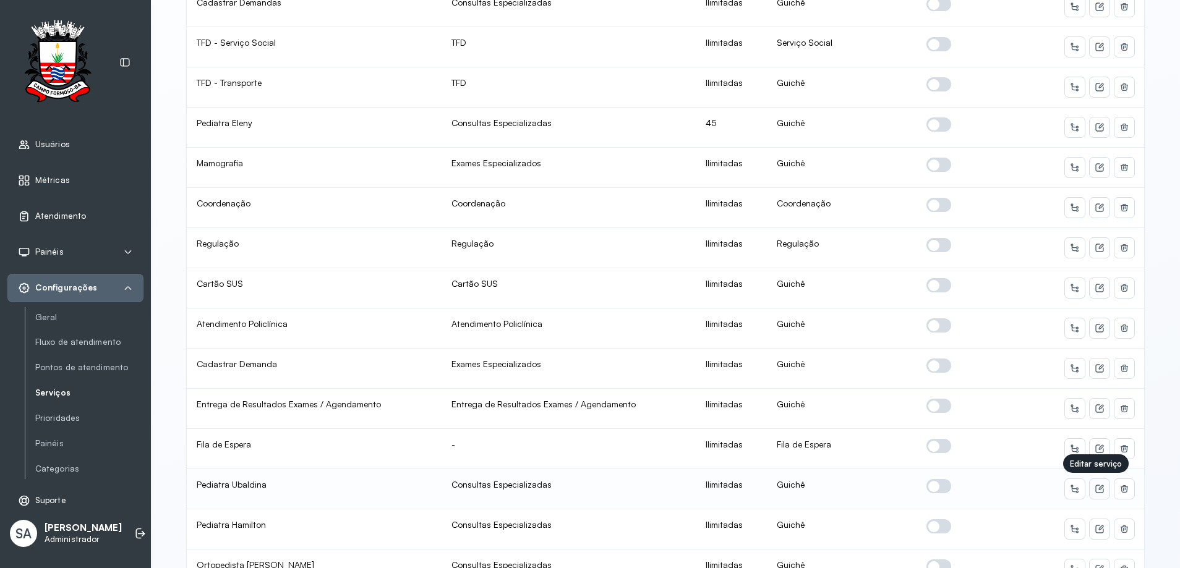 The width and height of the screenshot is (1180, 568). Describe the element at coordinates (842, 47) in the screenshot. I see `td: Serviço Social` at that location.